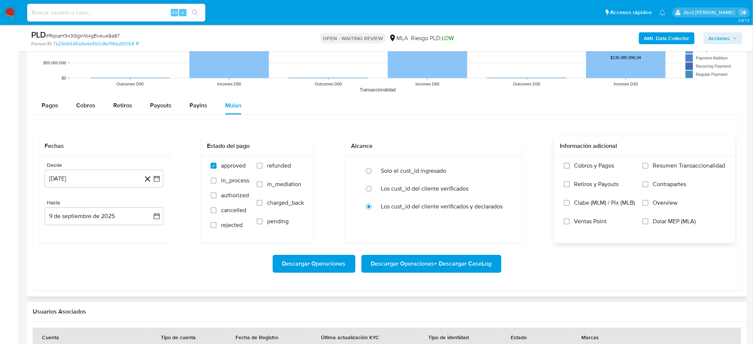  I want to click on a: 7b26b6645b9a4e960c8e1f1fbbd00158, so click(96, 44).